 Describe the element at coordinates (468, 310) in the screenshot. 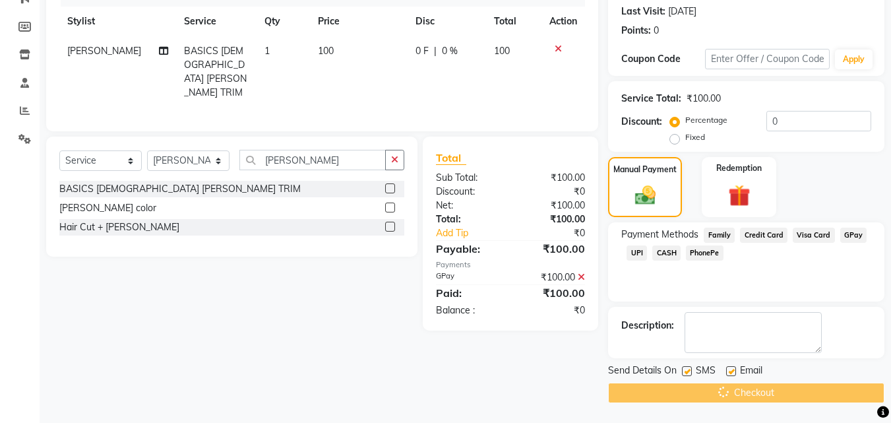

I see `div: Balance :` at that location.